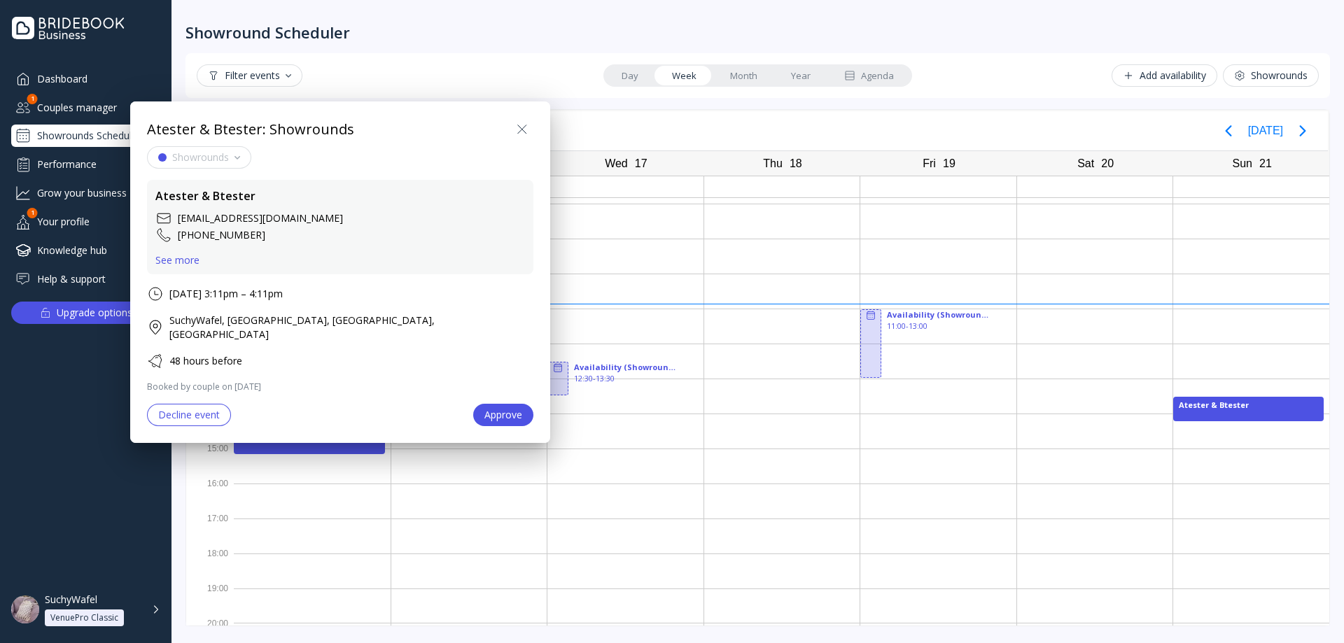 This screenshot has width=1344, height=643. I want to click on button: Decline event, so click(189, 415).